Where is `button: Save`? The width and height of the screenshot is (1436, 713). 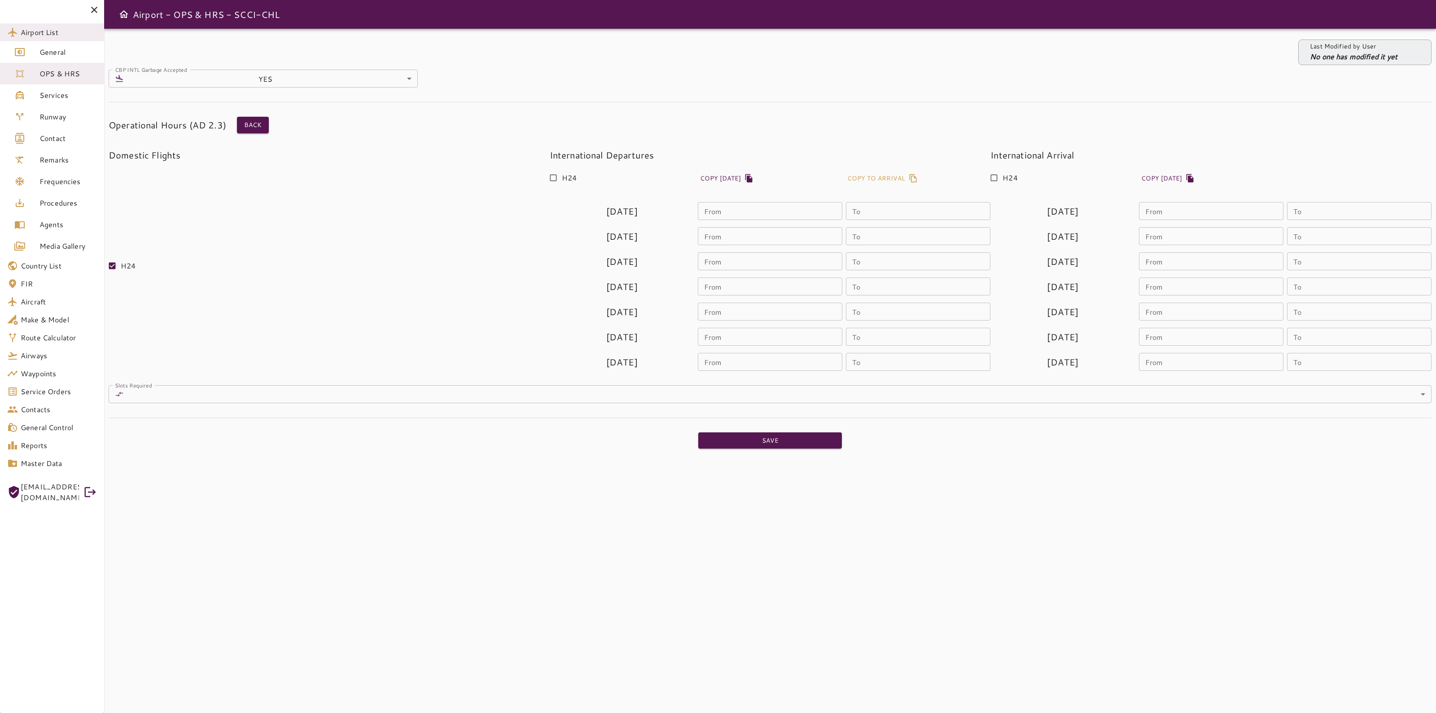
button: Save is located at coordinates (770, 440).